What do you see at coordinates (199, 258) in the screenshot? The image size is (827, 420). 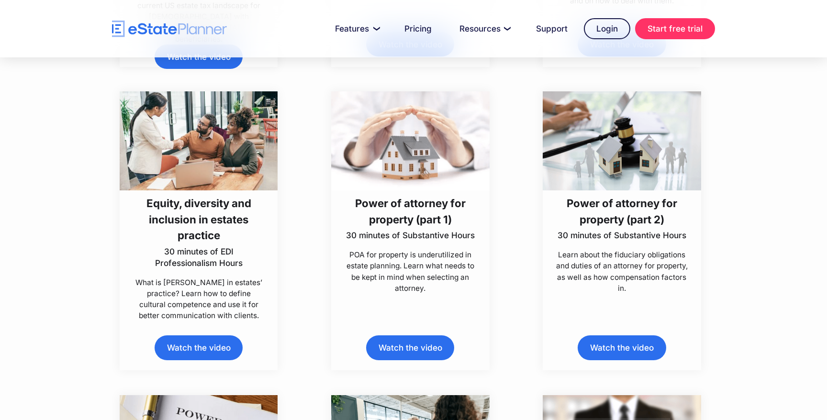 I see `p: 30 minutes of EDI Professionalism Hours` at bounding box center [199, 258].